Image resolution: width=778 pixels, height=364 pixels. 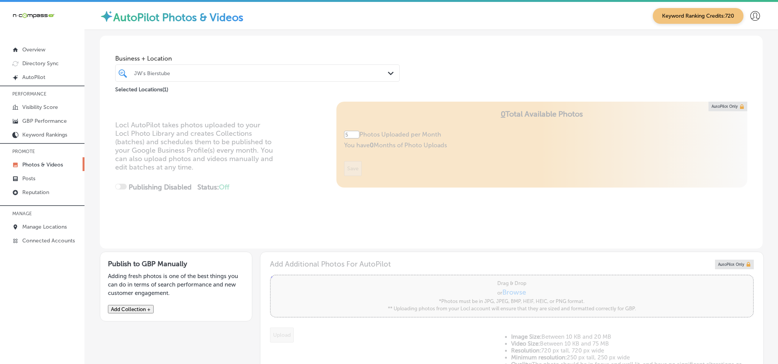 What do you see at coordinates (698, 16) in the screenshot?
I see `span: Keyword Ranking Credits: 720` at bounding box center [698, 16].